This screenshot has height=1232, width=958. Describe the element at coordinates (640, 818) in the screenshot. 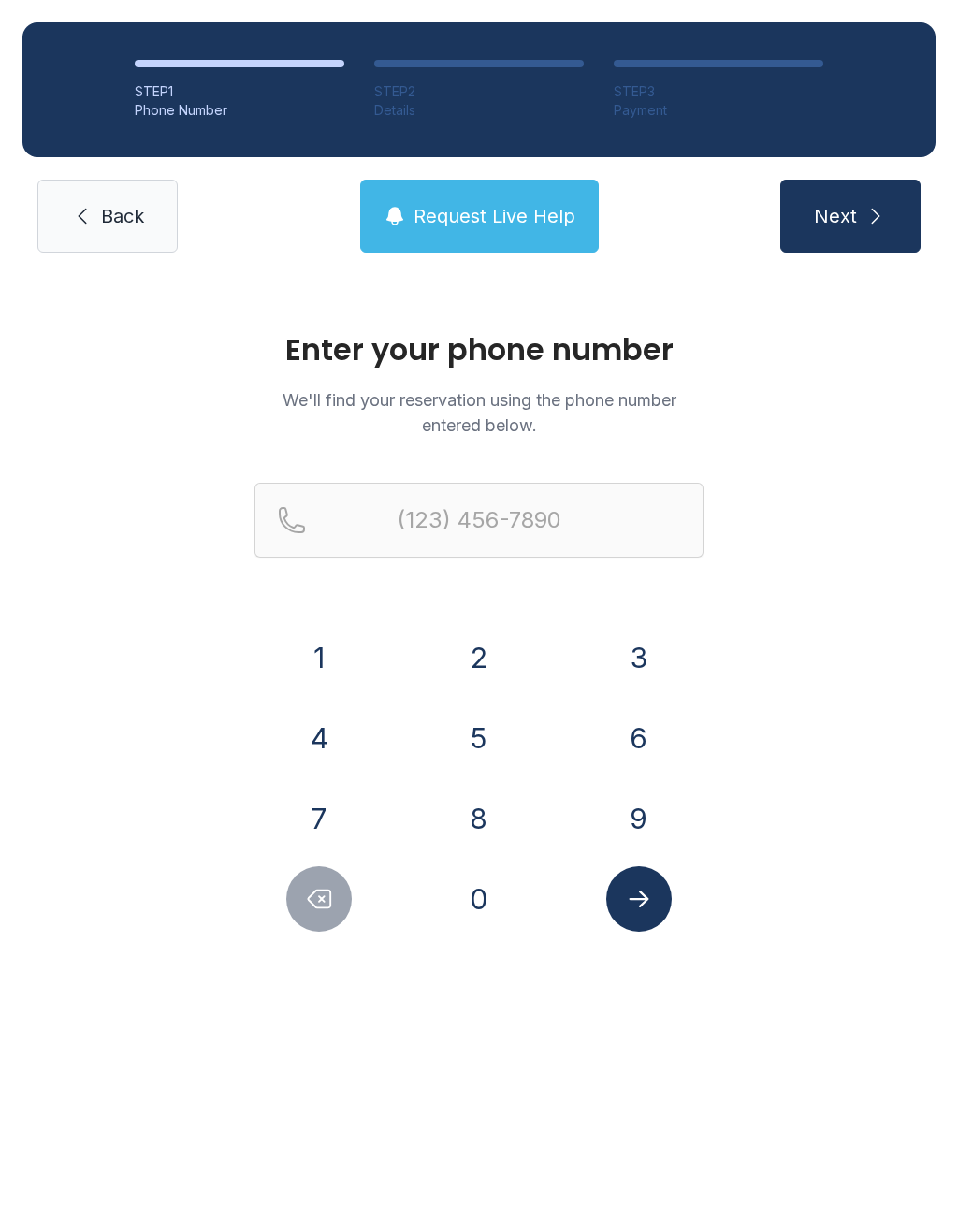

I see `button: 9` at that location.